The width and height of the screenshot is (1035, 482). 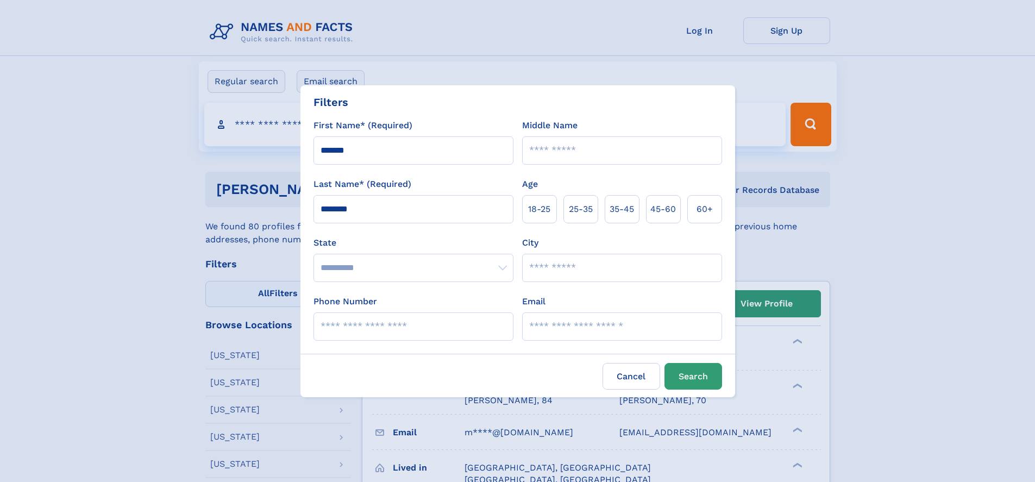 I want to click on button: Search, so click(x=693, y=376).